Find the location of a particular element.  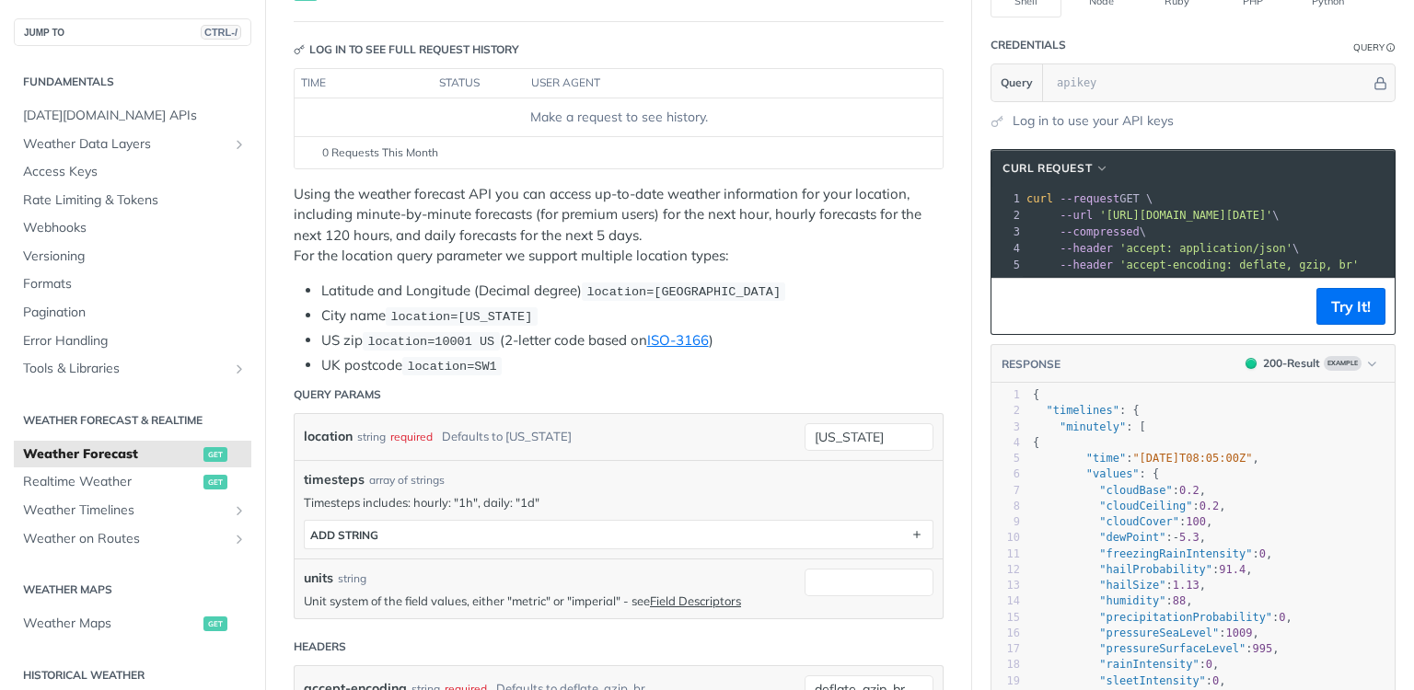

div: Headers is located at coordinates (319, 647).